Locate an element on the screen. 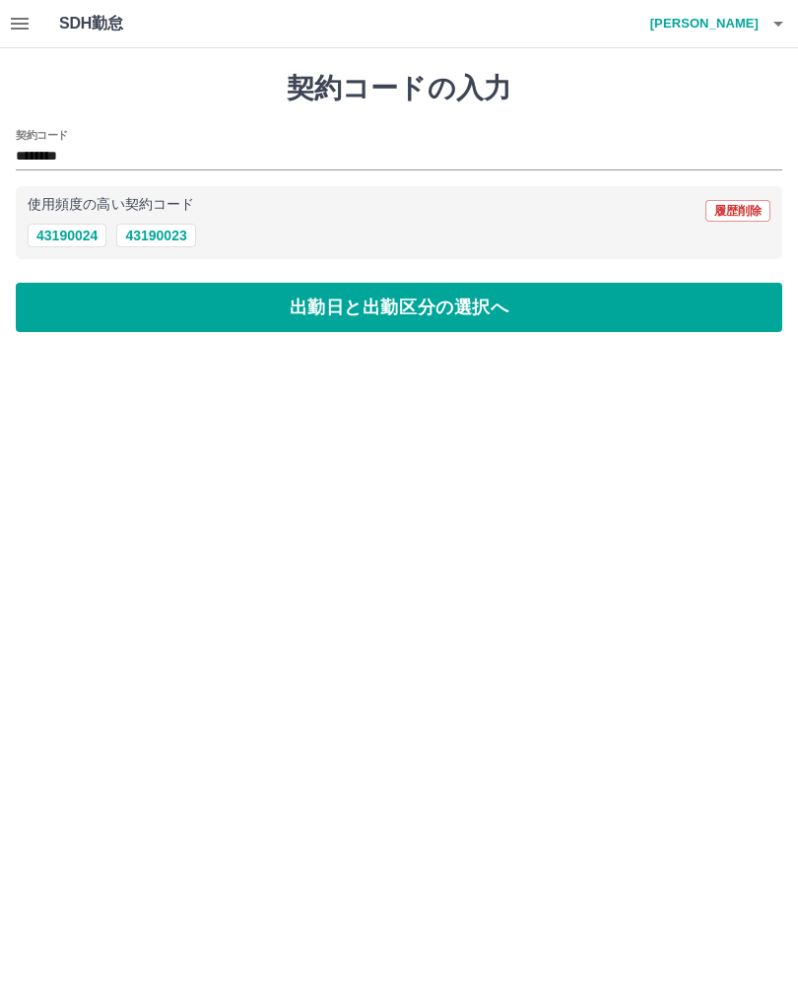  button: 履歴削除 is located at coordinates (738, 211).